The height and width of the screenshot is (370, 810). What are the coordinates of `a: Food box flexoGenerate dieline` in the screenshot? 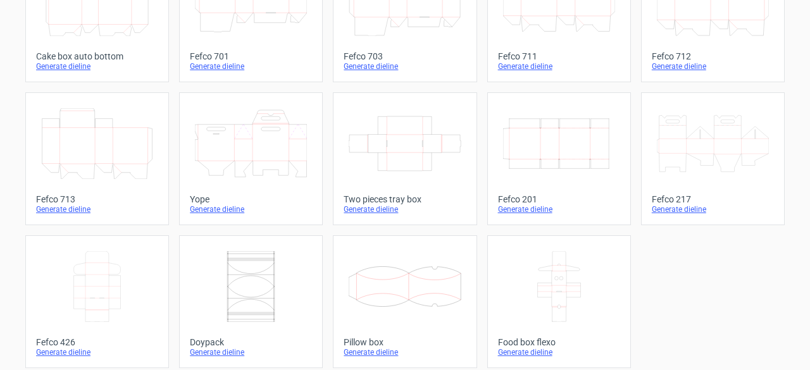 It's located at (559, 302).